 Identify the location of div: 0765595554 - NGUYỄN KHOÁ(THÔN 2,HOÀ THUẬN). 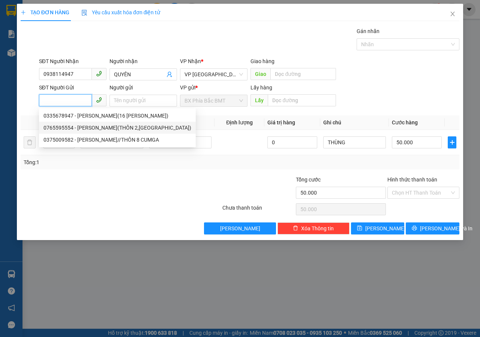
(117, 128).